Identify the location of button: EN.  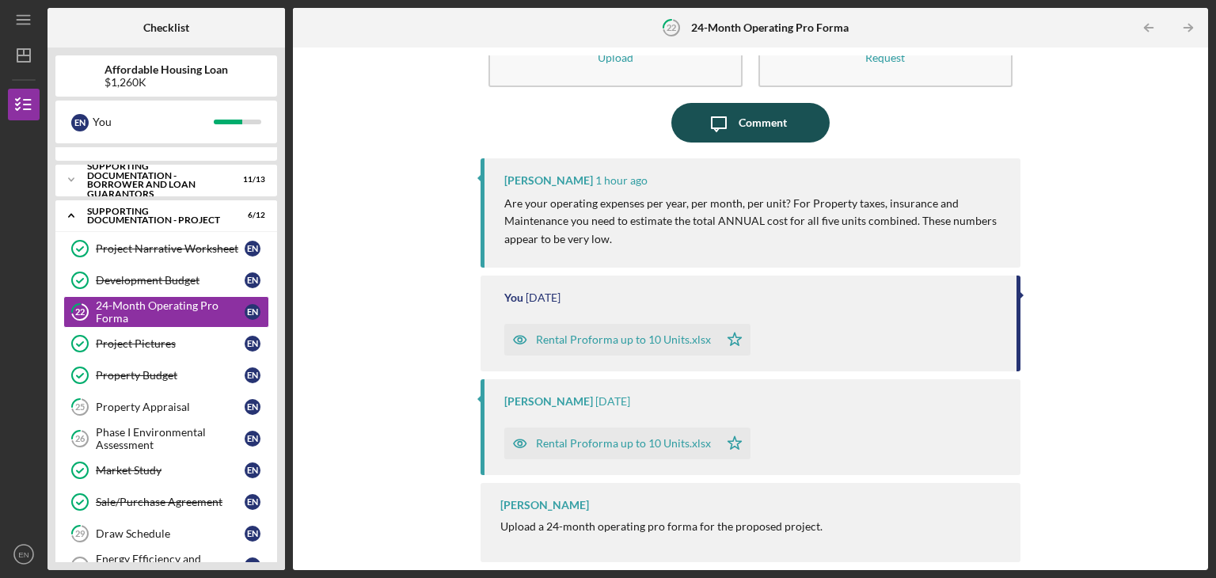
(24, 554).